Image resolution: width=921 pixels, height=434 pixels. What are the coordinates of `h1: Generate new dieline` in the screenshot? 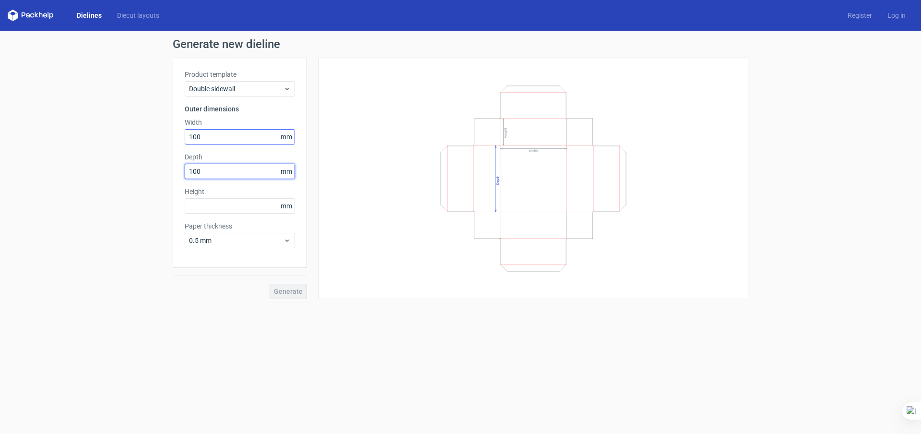 It's located at (460, 44).